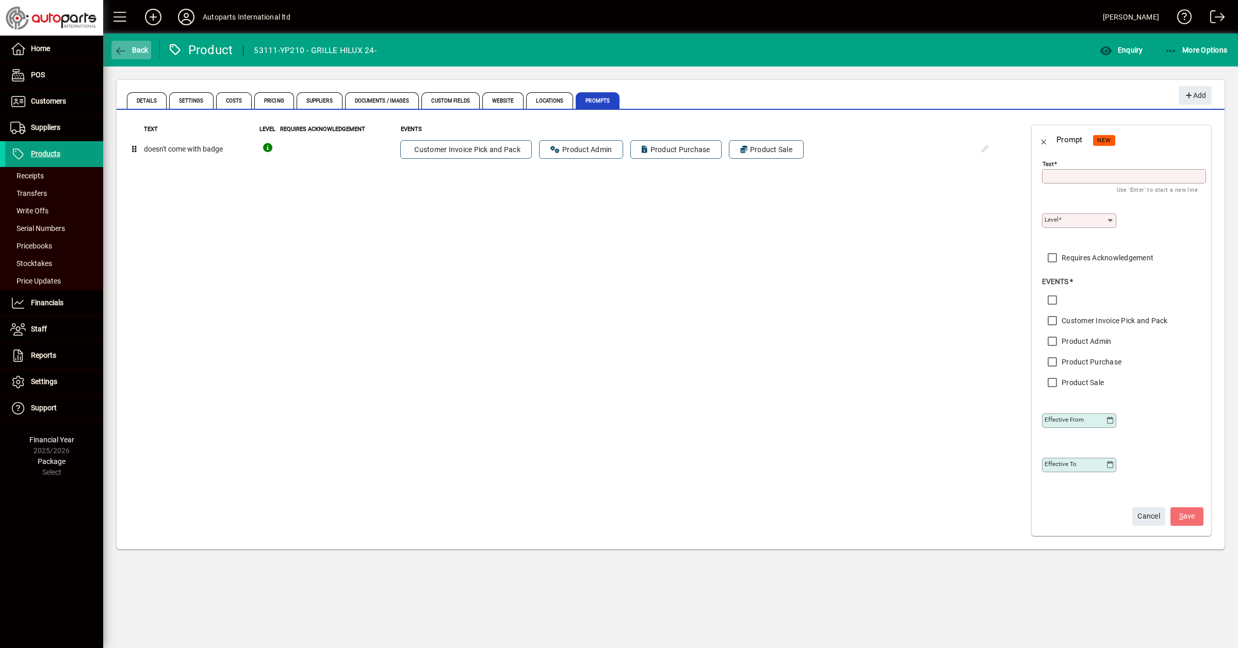 This screenshot has width=1238, height=648. Describe the element at coordinates (52, 462) in the screenshot. I see `span: Package` at that location.